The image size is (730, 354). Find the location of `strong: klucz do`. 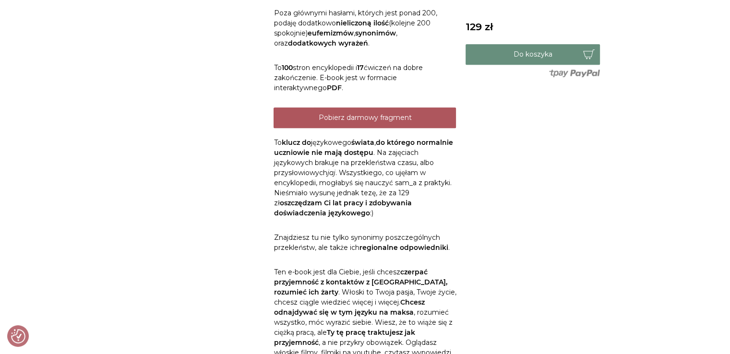

strong: klucz do is located at coordinates (296, 143).